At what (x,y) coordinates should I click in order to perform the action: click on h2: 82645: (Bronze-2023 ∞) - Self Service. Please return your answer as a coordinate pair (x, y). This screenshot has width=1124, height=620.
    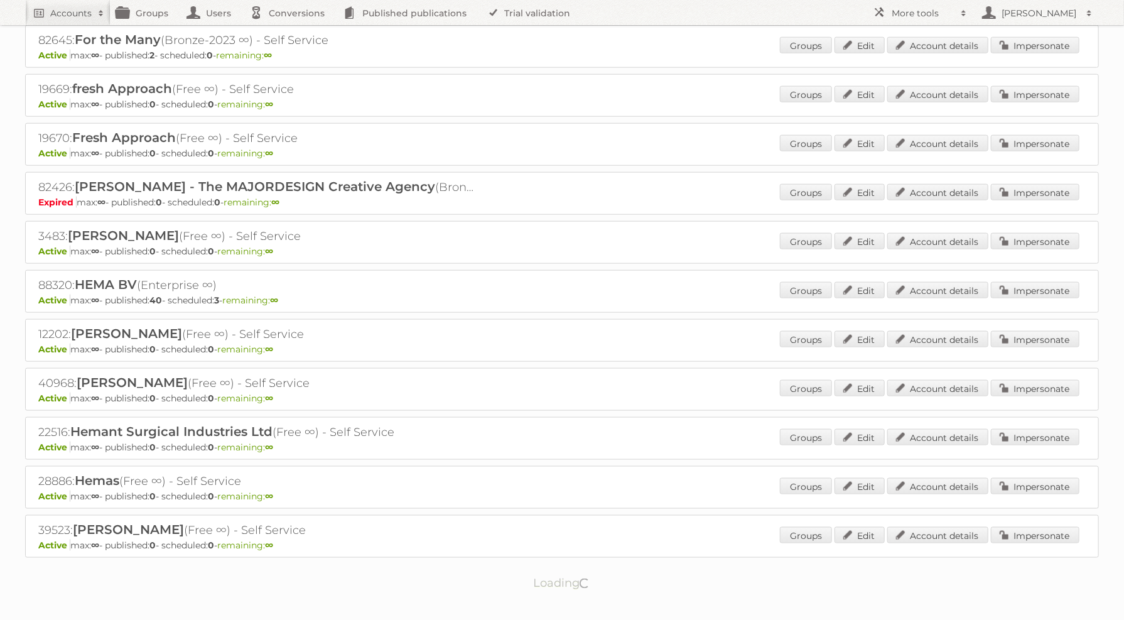
    Looking at the image, I should click on (258, 40).